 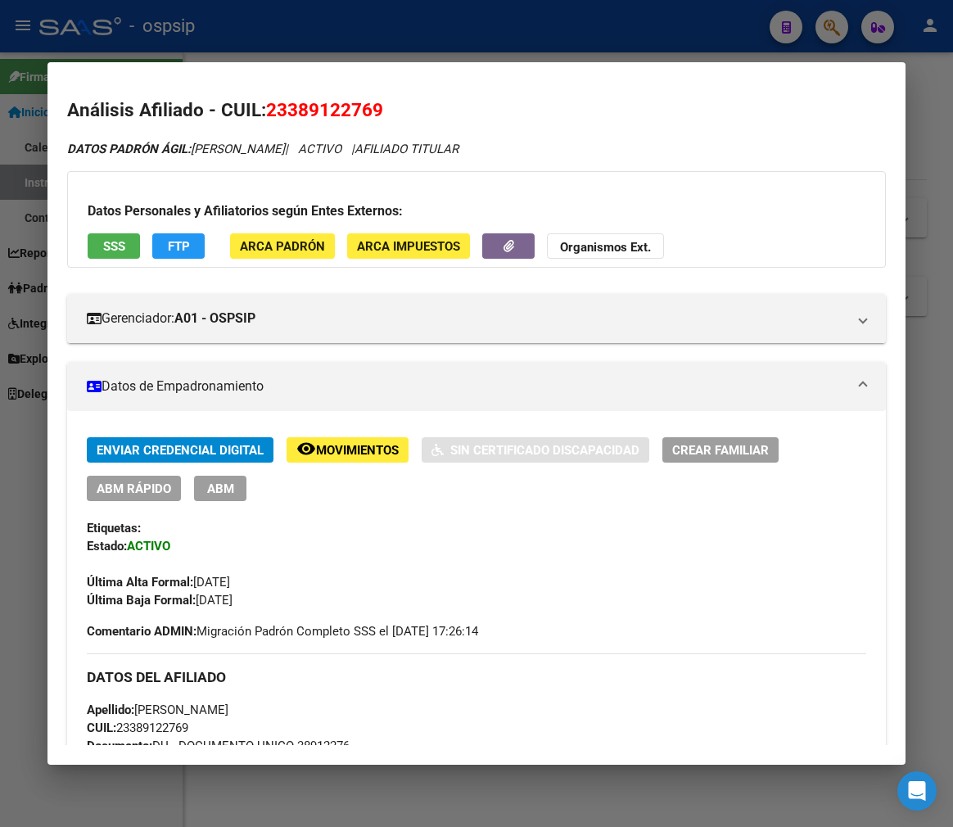 I want to click on strong: Estado:, so click(x=106, y=546).